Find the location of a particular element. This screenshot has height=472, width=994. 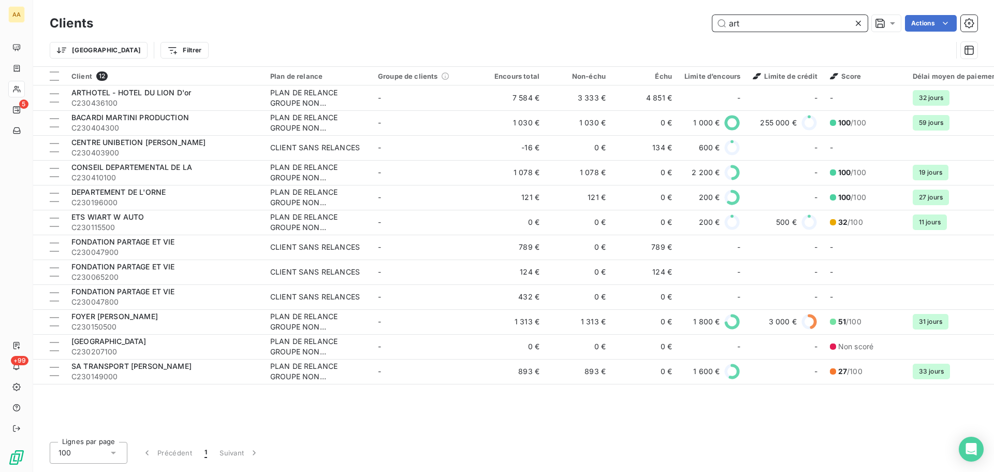

span: 255 000 € is located at coordinates (778, 123).